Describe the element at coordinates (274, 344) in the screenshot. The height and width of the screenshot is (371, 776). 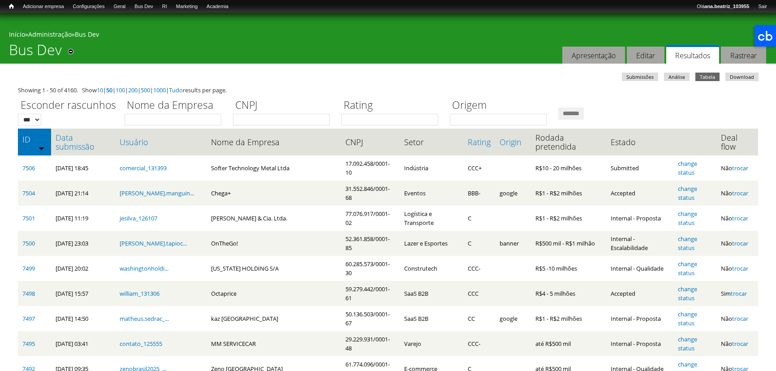
I see `td: MM SERVICECAR` at that location.